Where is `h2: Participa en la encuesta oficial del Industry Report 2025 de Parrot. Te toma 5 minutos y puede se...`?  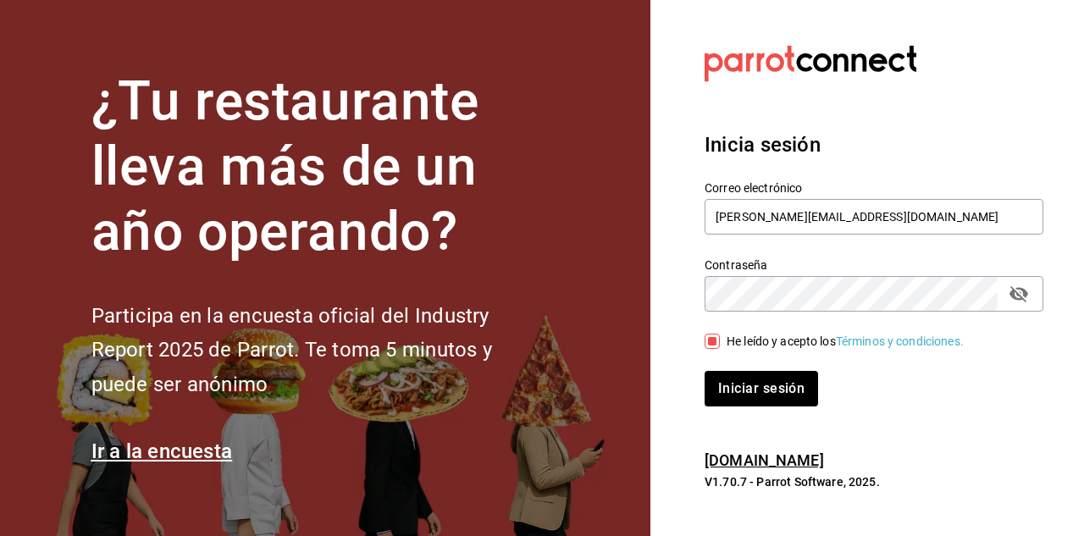
h2: Participa en la encuesta oficial del Industry Report 2025 de Parrot. Te toma 5 minutos y puede se... is located at coordinates (320, 351).